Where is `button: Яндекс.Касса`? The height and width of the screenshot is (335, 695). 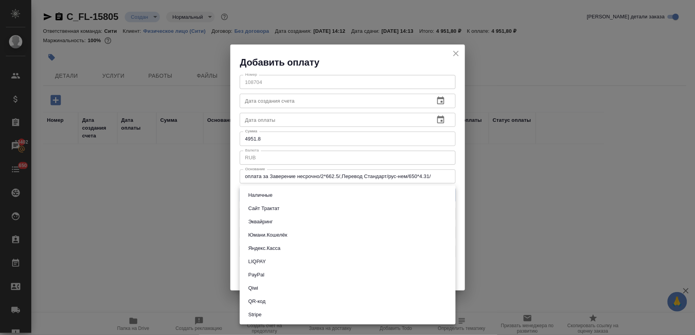
button: Яндекс.Касса is located at coordinates (264, 249).